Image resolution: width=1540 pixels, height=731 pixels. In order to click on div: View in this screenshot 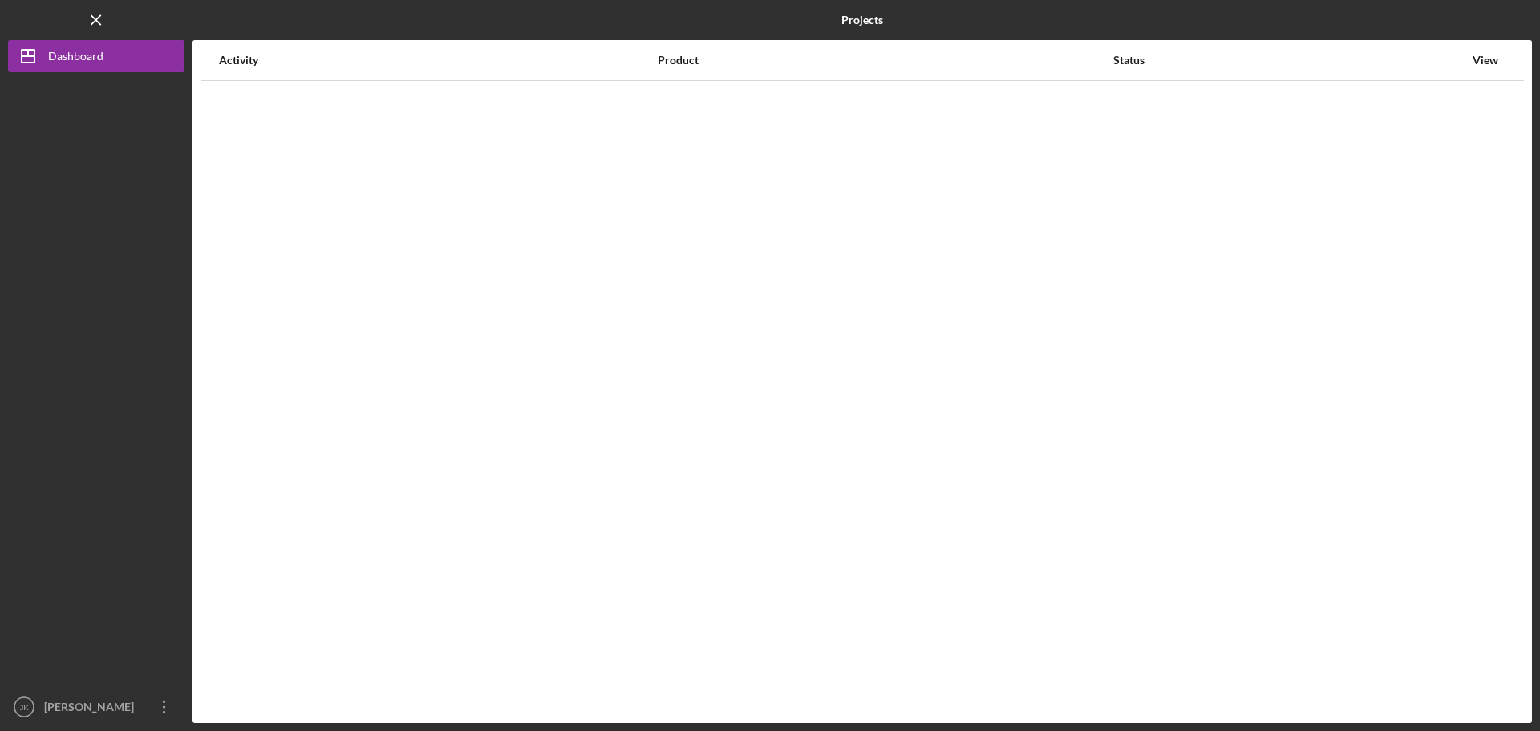, I will do `click(1486, 60)`.